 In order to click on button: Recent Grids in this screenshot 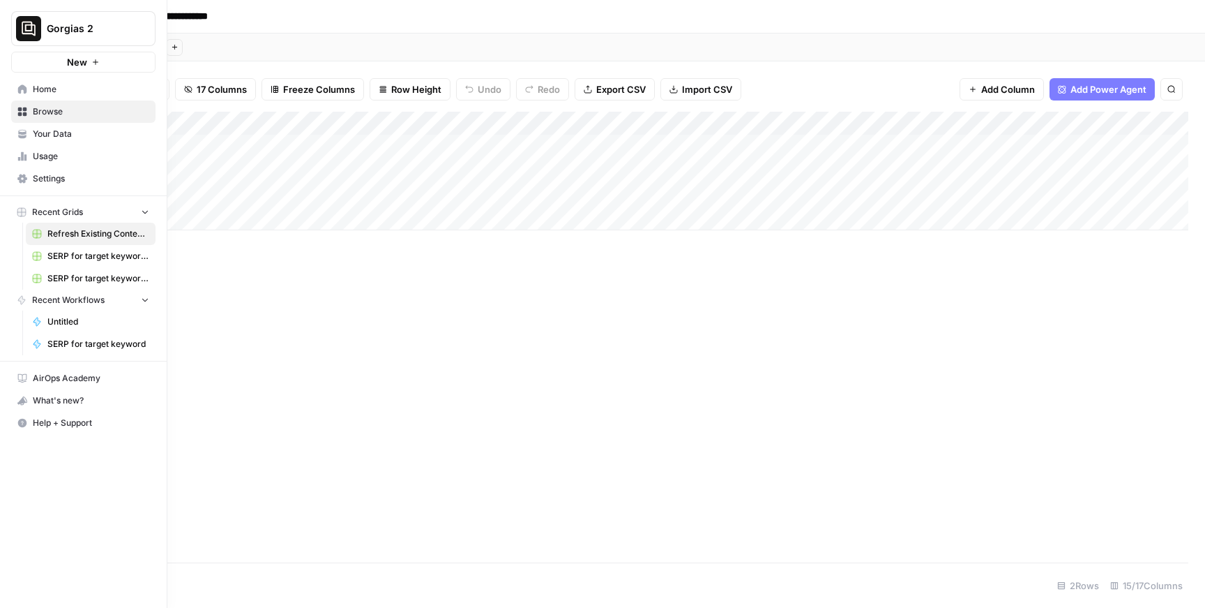, I will do `click(83, 212)`.